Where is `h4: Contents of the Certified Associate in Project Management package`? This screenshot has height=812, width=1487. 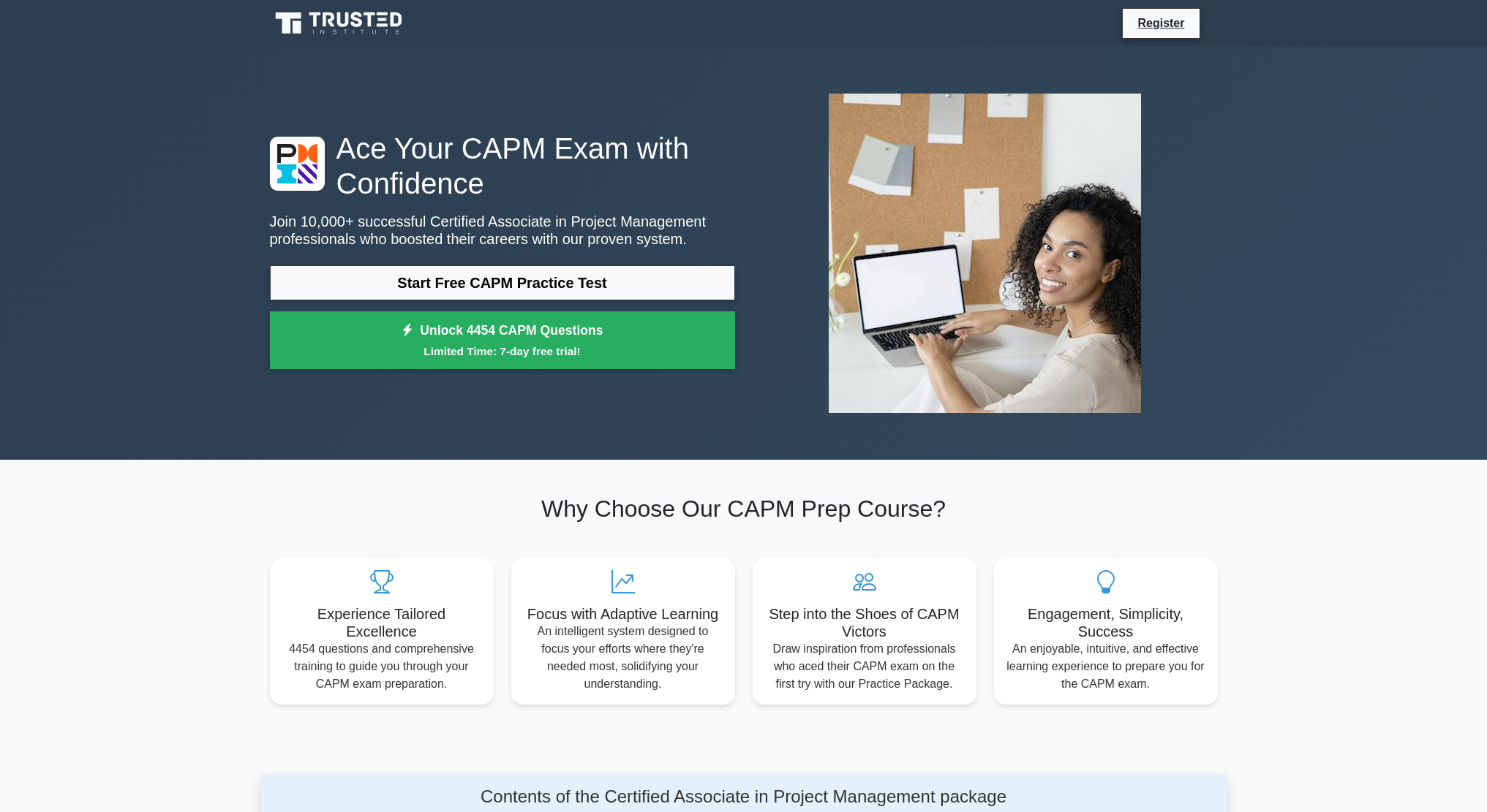
h4: Contents of the Certified Associate in Project Management package is located at coordinates (744, 797).